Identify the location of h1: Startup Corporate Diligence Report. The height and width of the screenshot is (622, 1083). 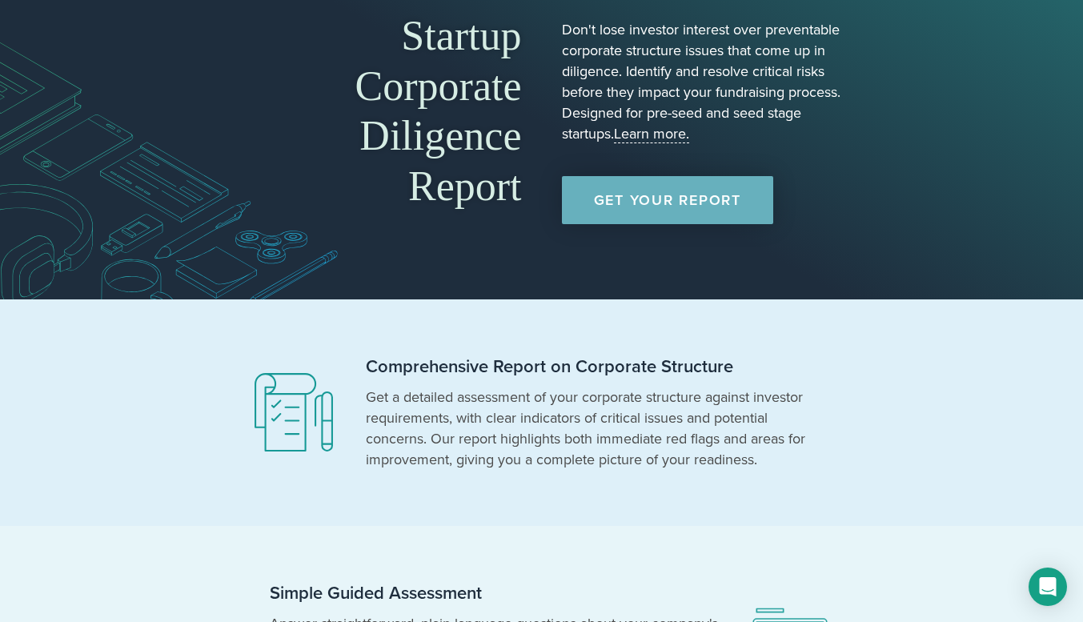
(380, 111).